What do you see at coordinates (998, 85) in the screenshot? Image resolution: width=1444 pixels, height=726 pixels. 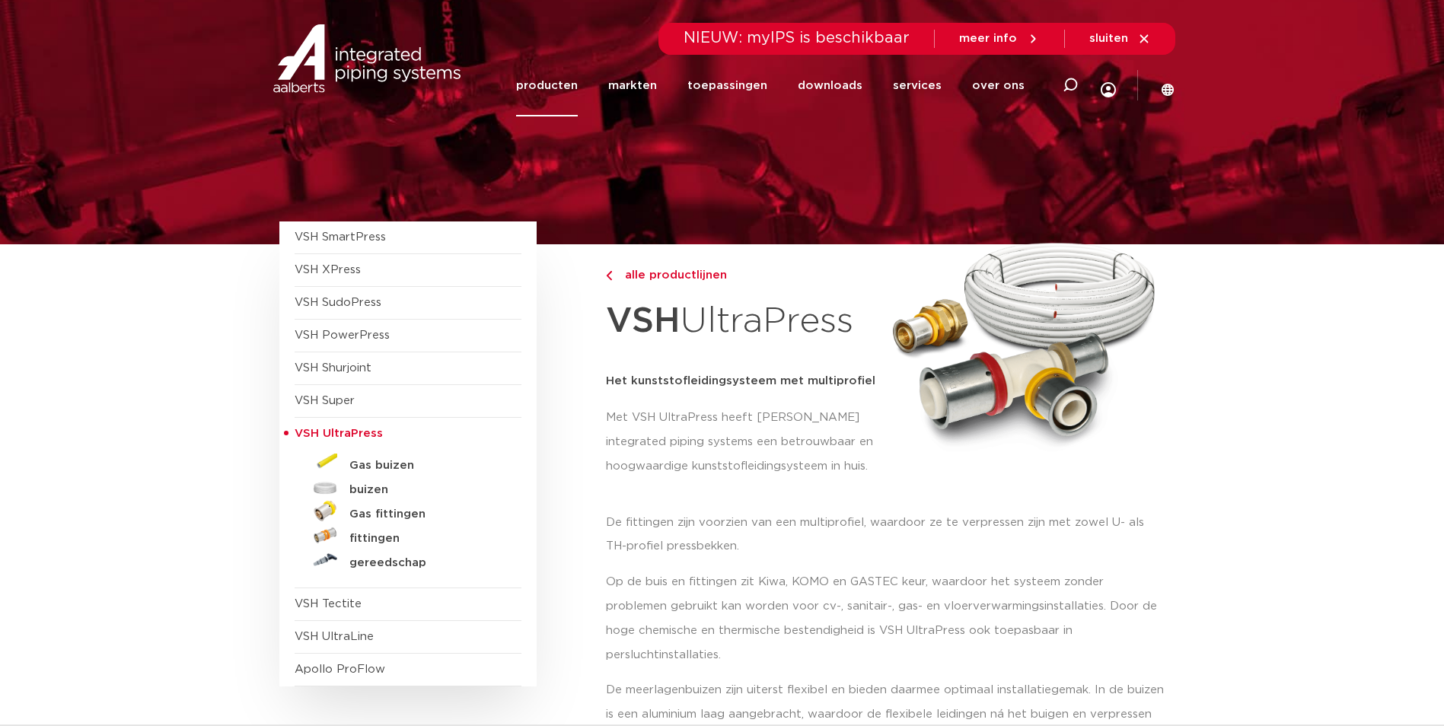 I see `a: over ons` at bounding box center [998, 85].